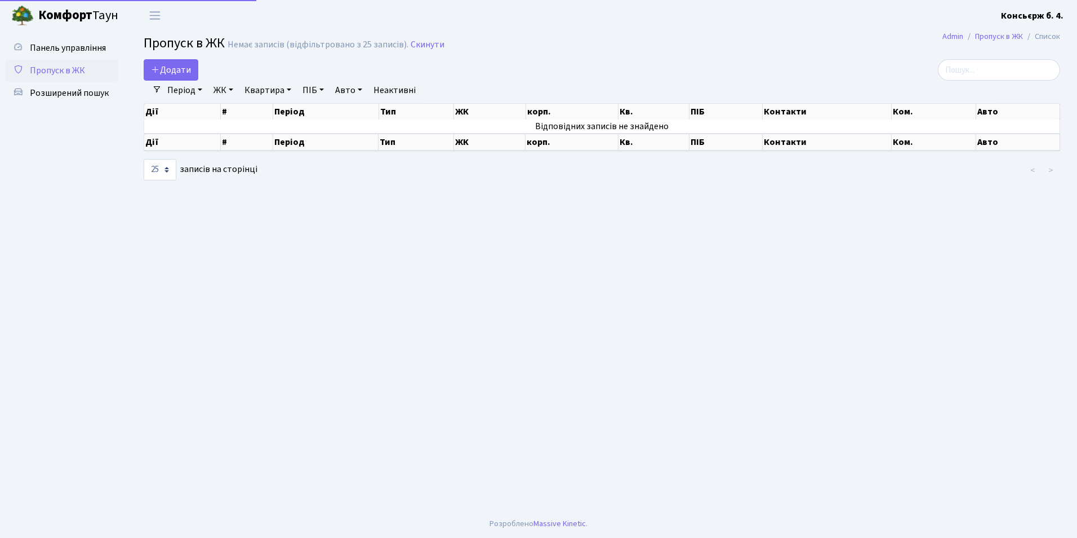 This screenshot has width=1077, height=538. Describe the element at coordinates (69, 93) in the screenshot. I see `span: Розширений пошук` at that location.